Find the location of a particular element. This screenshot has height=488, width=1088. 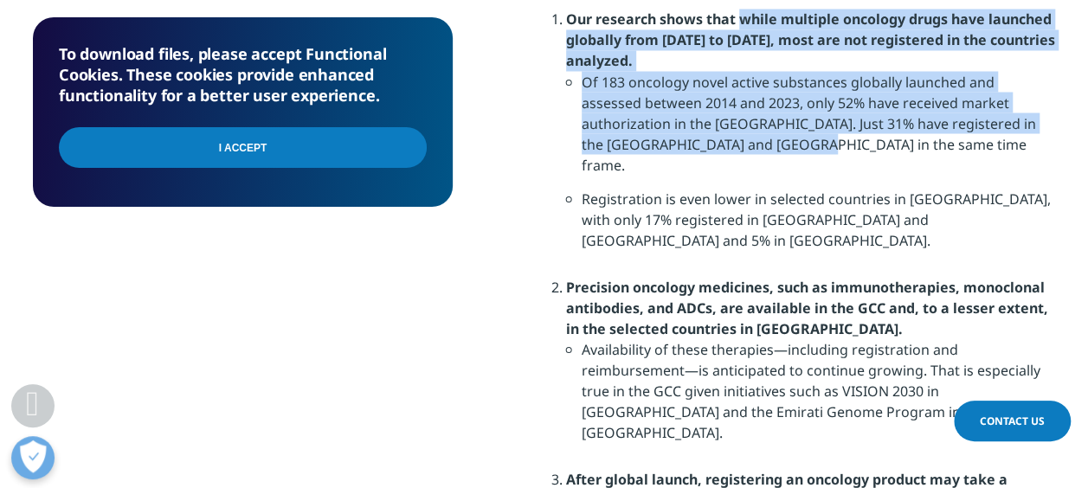

a: Contact Us is located at coordinates (1012, 421).